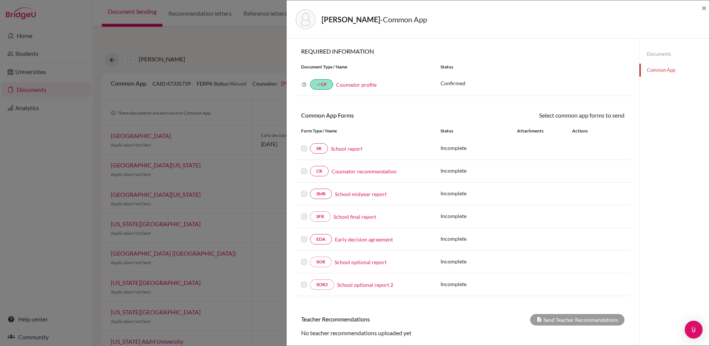  What do you see at coordinates (586, 131) in the screenshot?
I see `div: Actions` at bounding box center [586, 131].